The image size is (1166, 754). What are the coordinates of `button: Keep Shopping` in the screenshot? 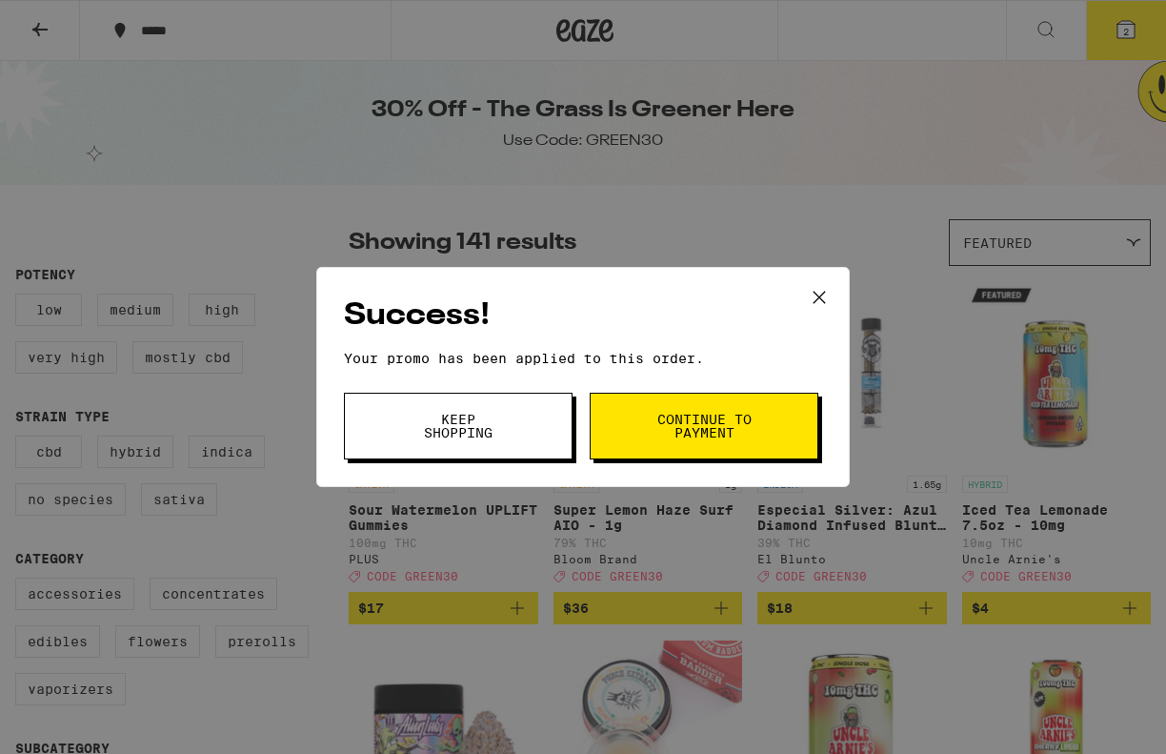 It's located at (458, 426).